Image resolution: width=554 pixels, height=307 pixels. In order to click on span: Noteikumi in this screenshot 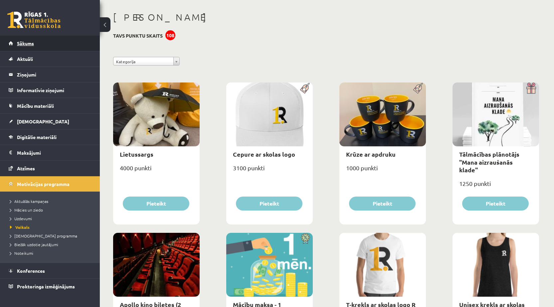, I will do `click(22, 253)`.